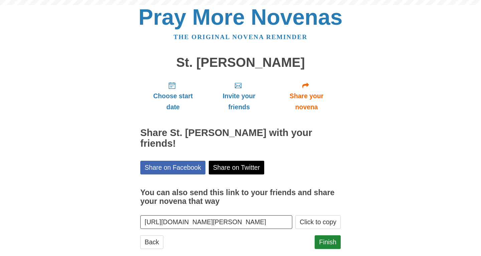 The height and width of the screenshot is (256, 481). Describe the element at coordinates (241, 37) in the screenshot. I see `a: The original novena reminder` at that location.